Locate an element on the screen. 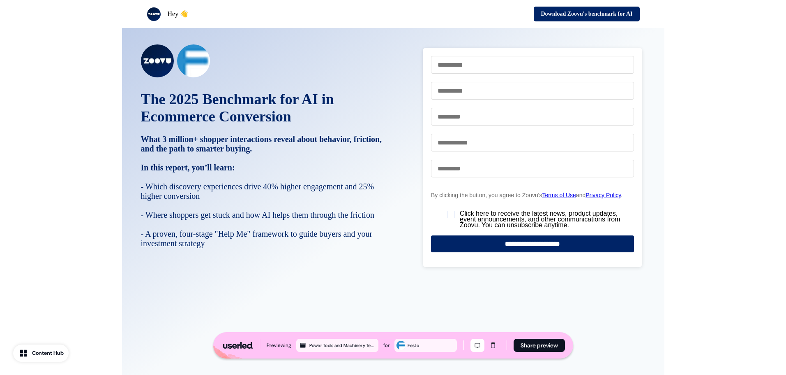 This screenshot has width=786, height=375. span: The 2025 Benchmark for AI in Ecommerce Conversion is located at coordinates (238, 108).